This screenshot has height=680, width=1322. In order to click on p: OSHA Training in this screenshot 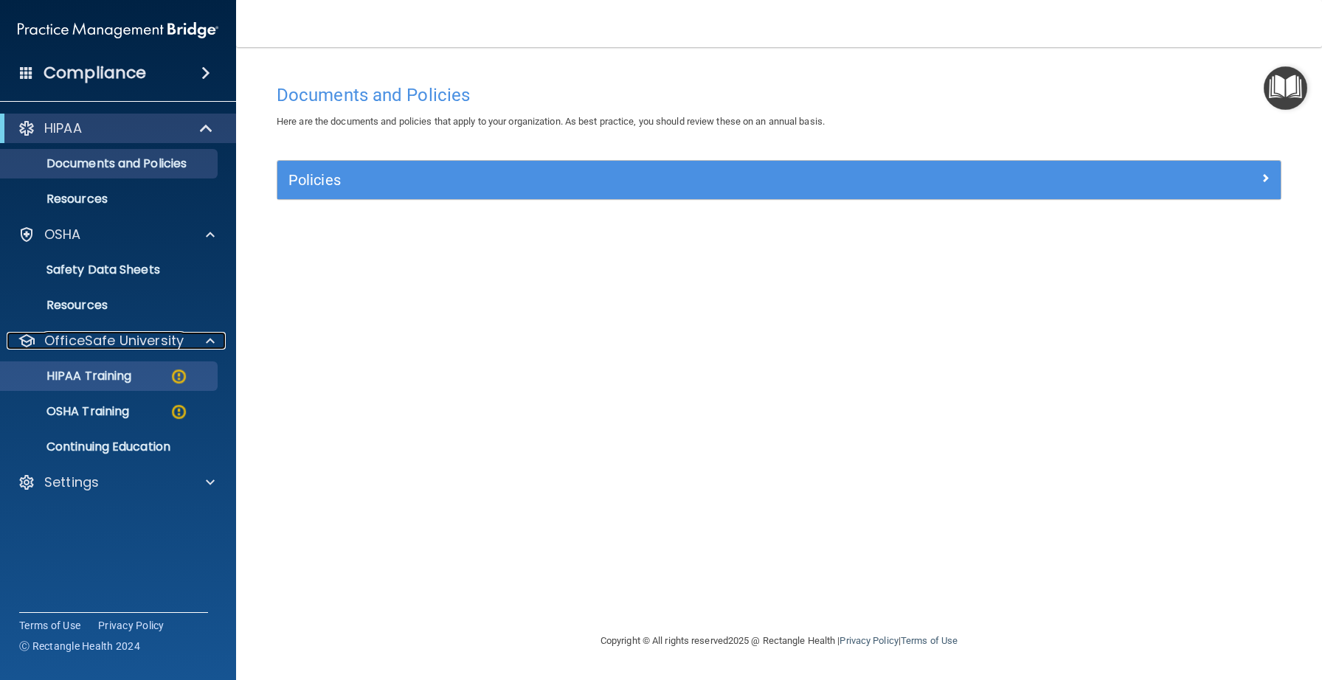, I will do `click(69, 412)`.